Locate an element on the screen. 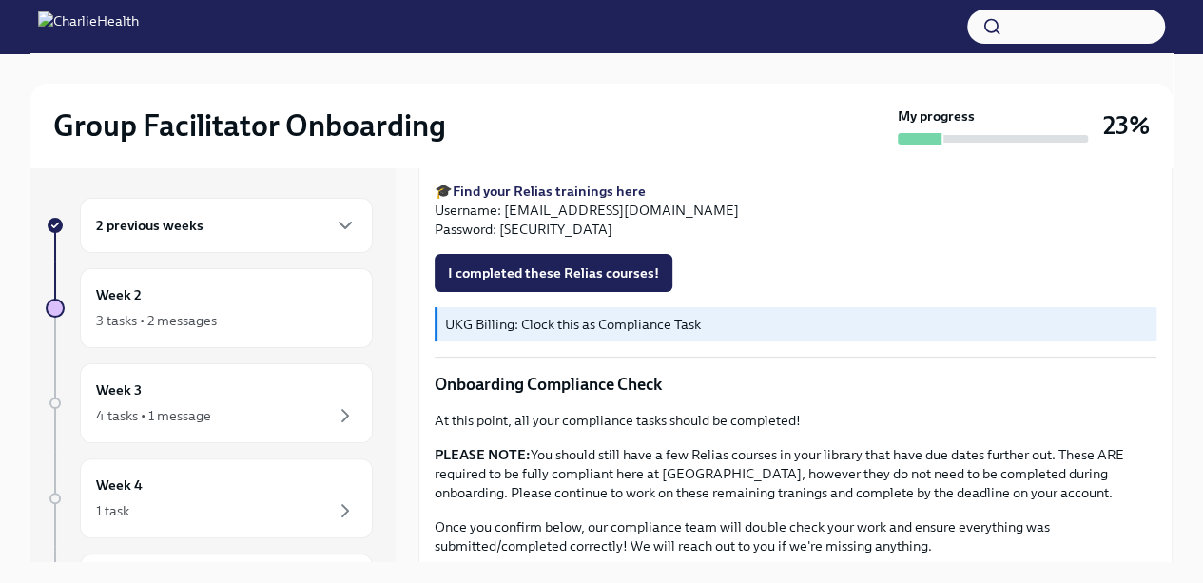 This screenshot has width=1203, height=583. h3: 23% is located at coordinates (1126, 125).